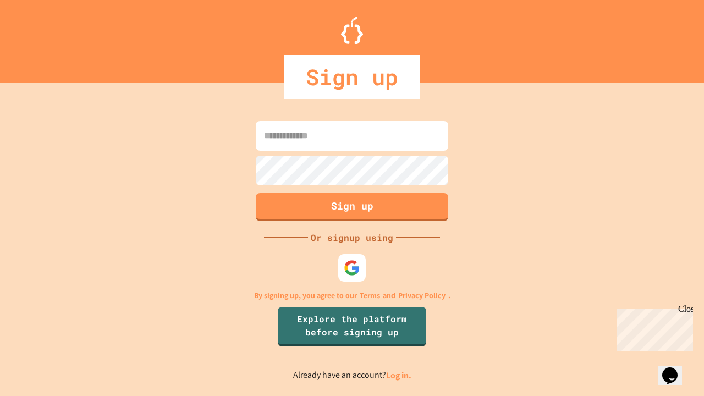  What do you see at coordinates (352, 77) in the screenshot?
I see `div: Sign up` at bounding box center [352, 77].